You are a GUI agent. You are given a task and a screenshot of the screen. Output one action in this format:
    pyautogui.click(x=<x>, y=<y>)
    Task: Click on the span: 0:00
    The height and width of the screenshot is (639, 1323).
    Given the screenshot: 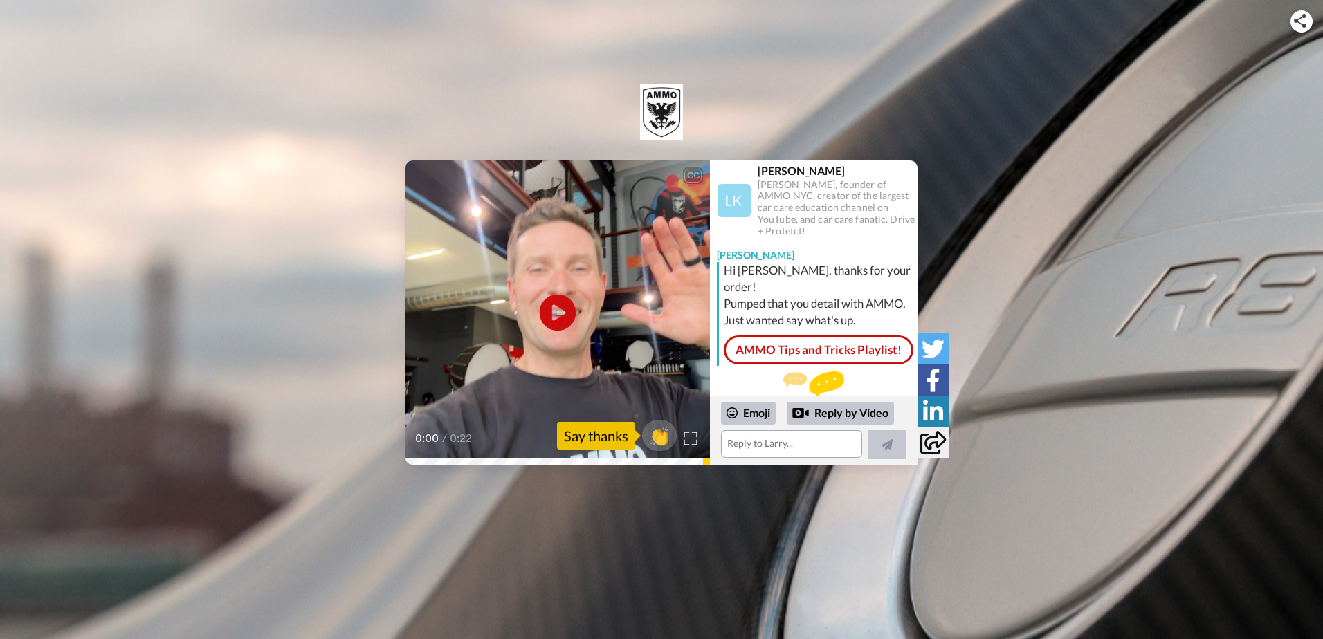 What is the action you would take?
    pyautogui.click(x=427, y=439)
    